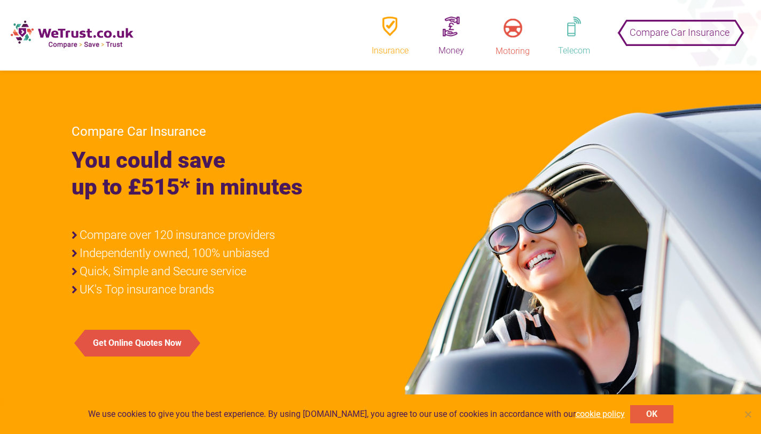 This screenshot has height=434, width=761. I want to click on img: telephone.png, so click(574, 26).